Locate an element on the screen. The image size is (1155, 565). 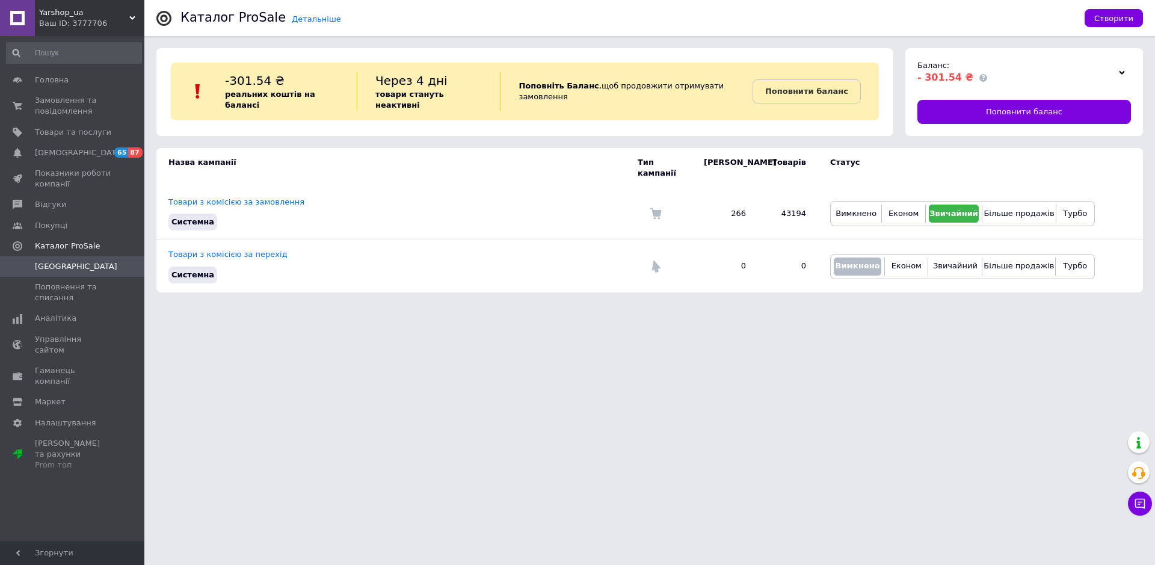
span: Створити is located at coordinates (1114, 18).